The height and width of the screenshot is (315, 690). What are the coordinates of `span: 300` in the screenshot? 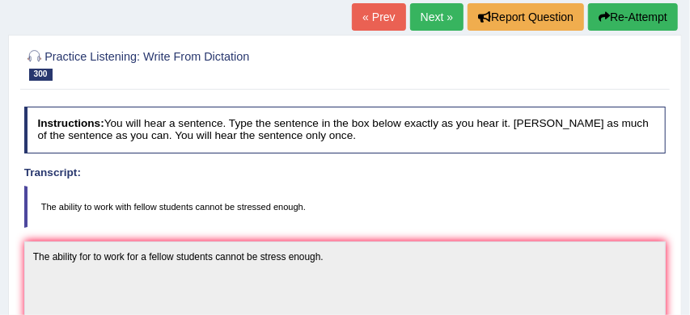 It's located at (40, 74).